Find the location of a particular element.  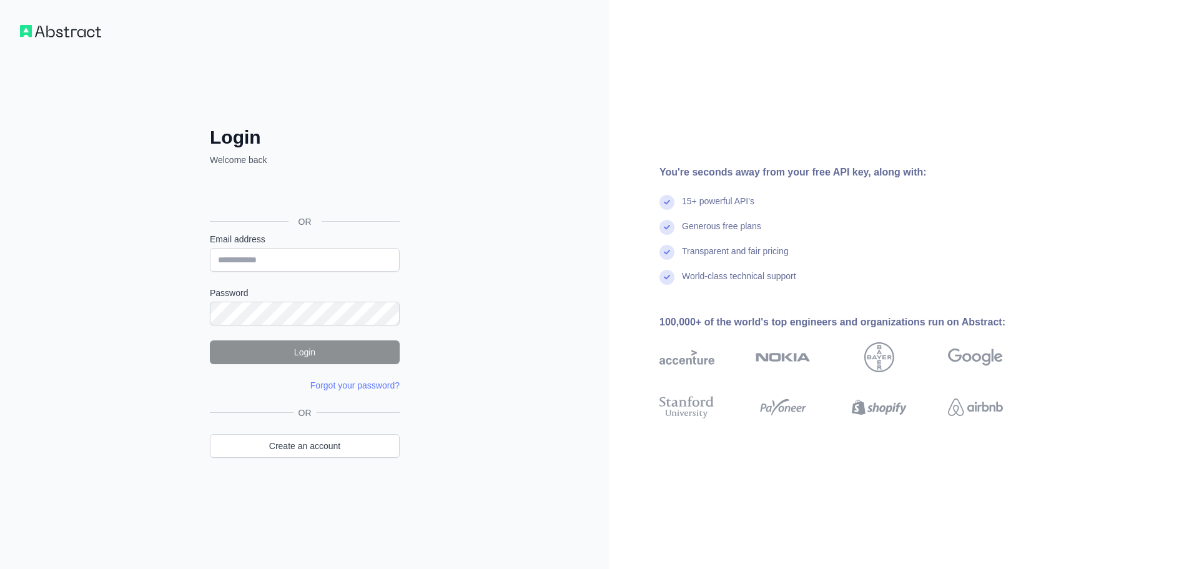

label: Password is located at coordinates (305, 293).